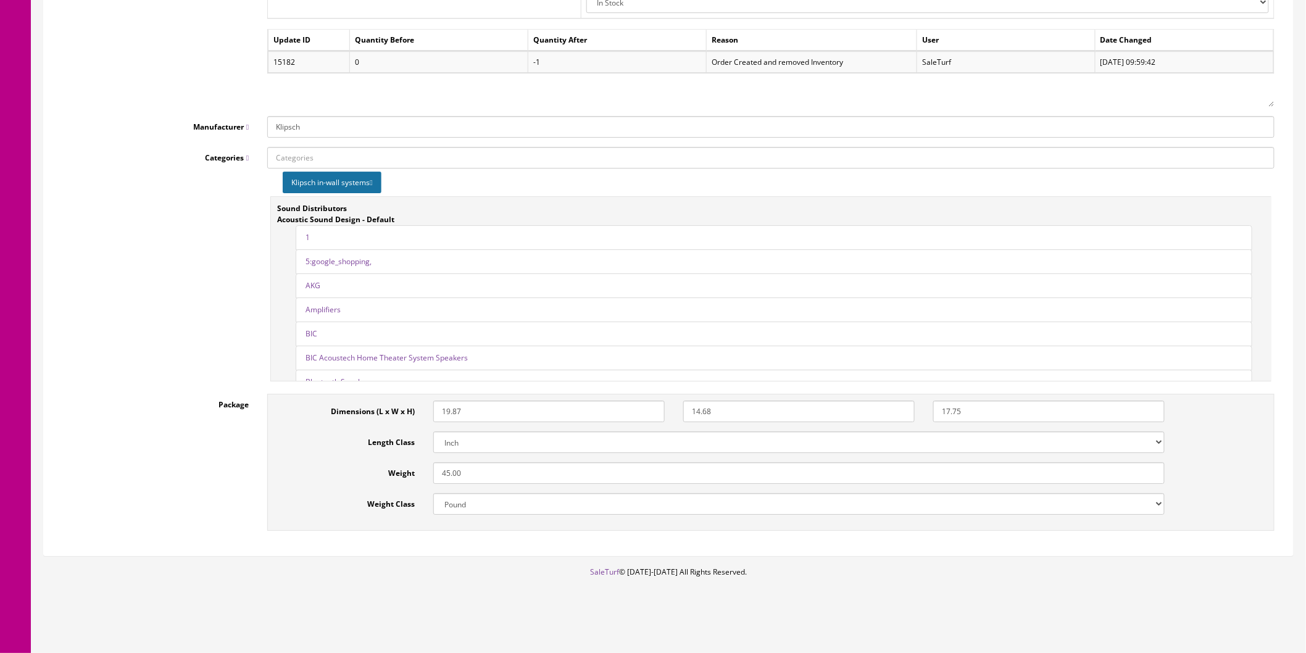 The image size is (1306, 653). I want to click on a: 1, so click(307, 237).